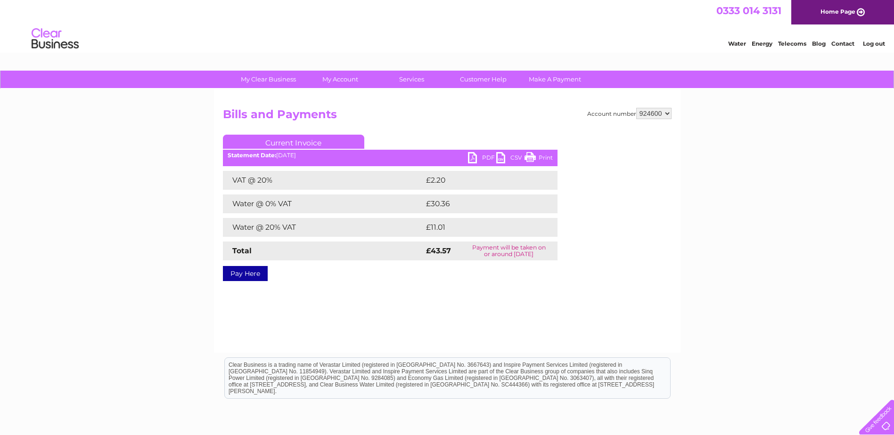  What do you see at coordinates (242, 251) in the screenshot?
I see `strong: Total` at bounding box center [242, 251].